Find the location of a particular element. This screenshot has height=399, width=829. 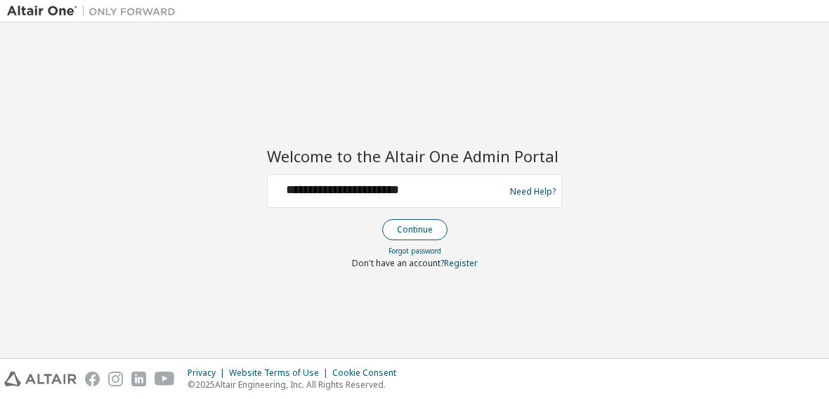

button: Continue is located at coordinates (414, 230).